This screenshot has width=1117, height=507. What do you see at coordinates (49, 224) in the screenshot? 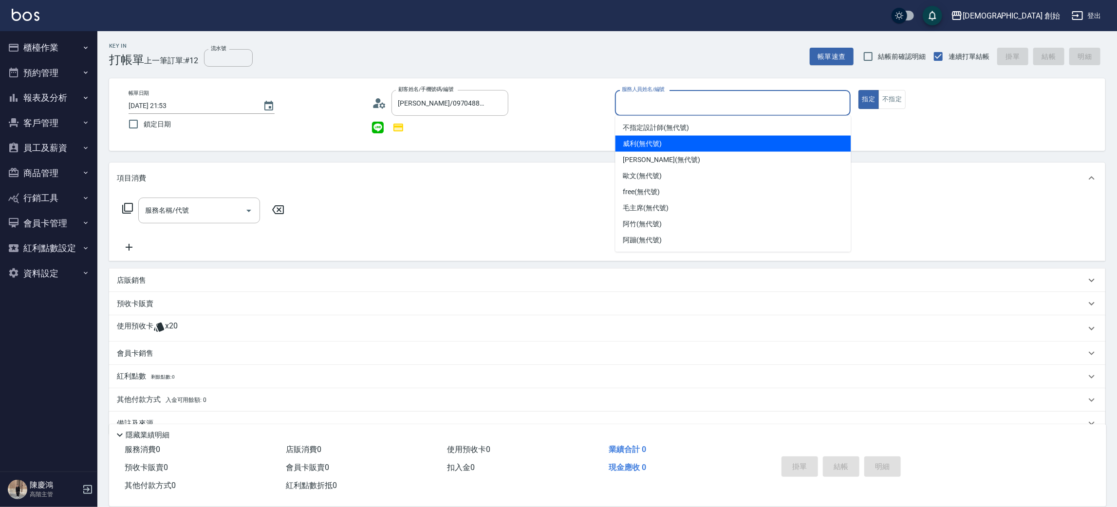
I see `button: 會員卡管理` at bounding box center [49, 224].